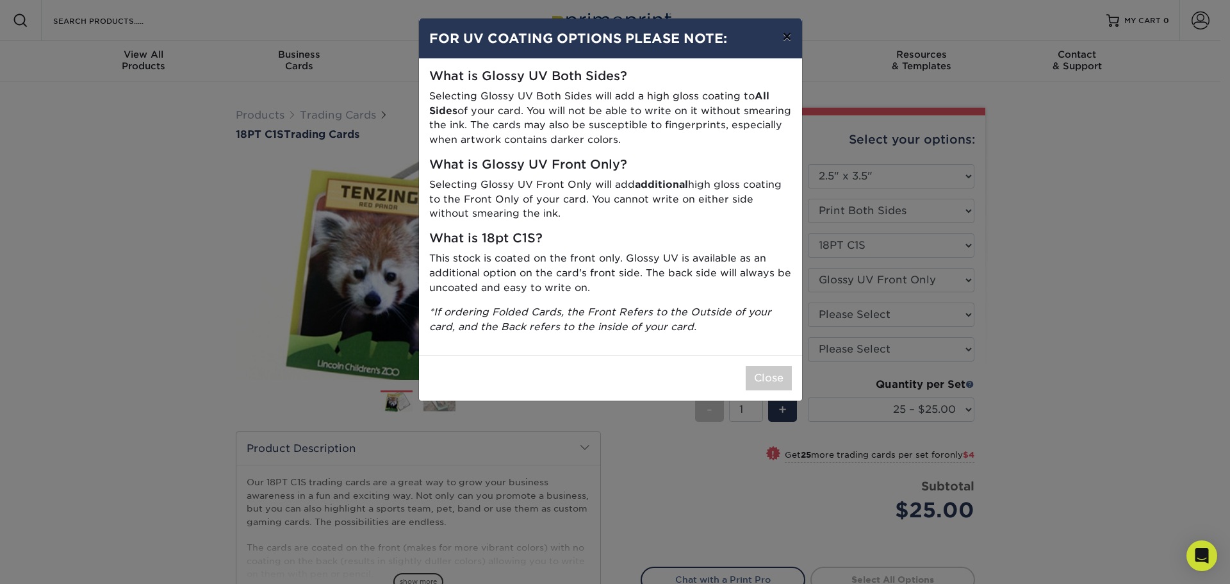 Image resolution: width=1230 pixels, height=584 pixels. Describe the element at coordinates (611, 238) in the screenshot. I see `h5: What is 18pt C1S?` at that location.